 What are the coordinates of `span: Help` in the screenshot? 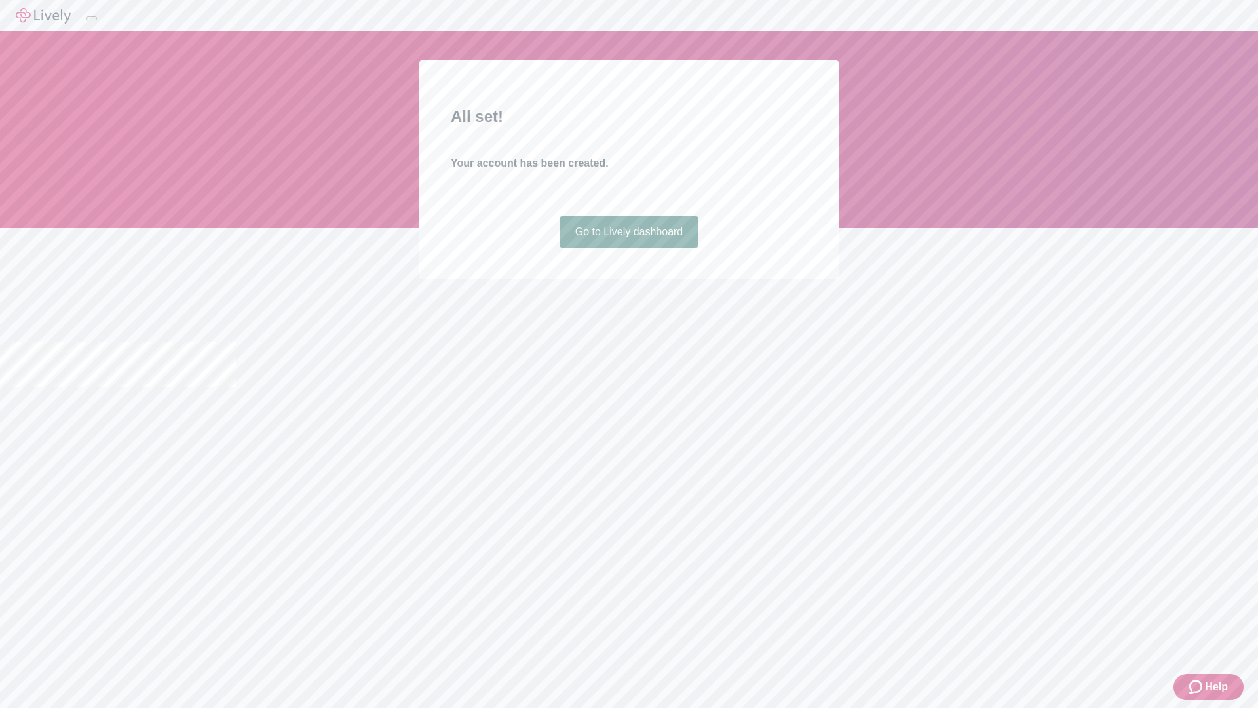 It's located at (1216, 687).